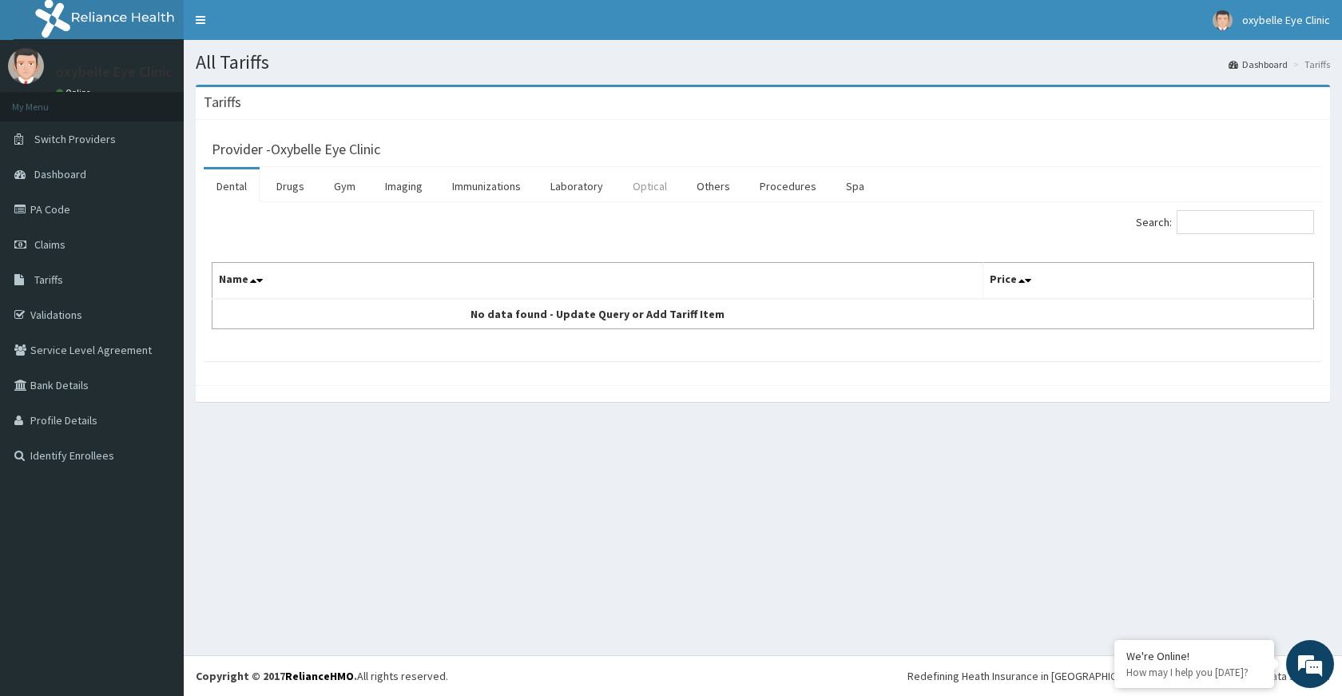 This screenshot has width=1342, height=696. Describe the element at coordinates (50, 244) in the screenshot. I see `span: Claims` at that location.